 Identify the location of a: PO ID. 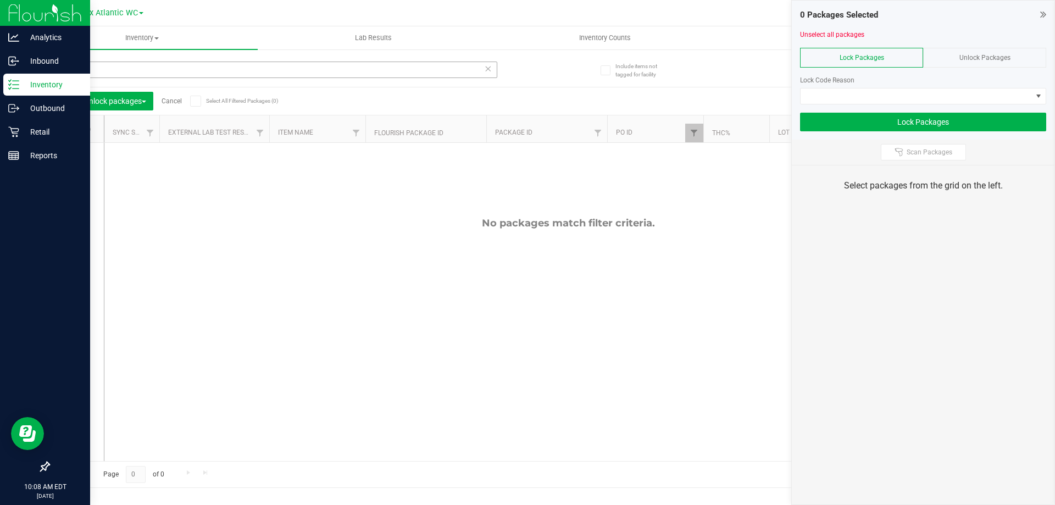
(624, 132).